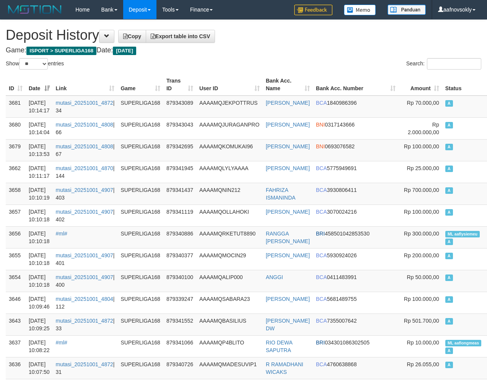 The image size is (487, 380). I want to click on span: Rp 501.700,00, so click(421, 321).